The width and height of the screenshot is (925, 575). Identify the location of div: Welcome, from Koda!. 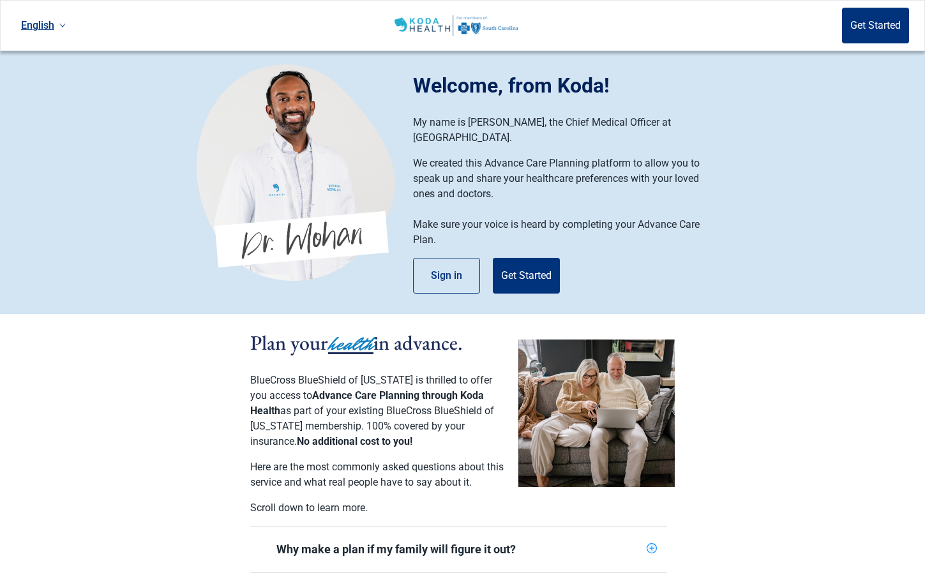
(570, 86).